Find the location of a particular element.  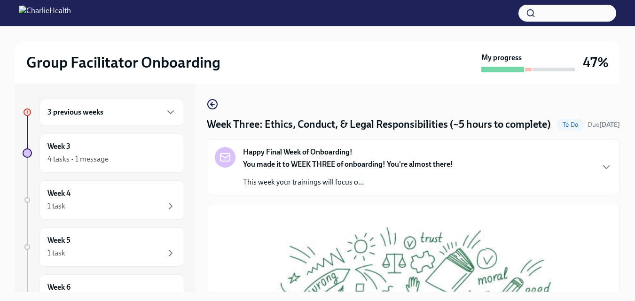

a: Week 51 task is located at coordinates (103, 247).